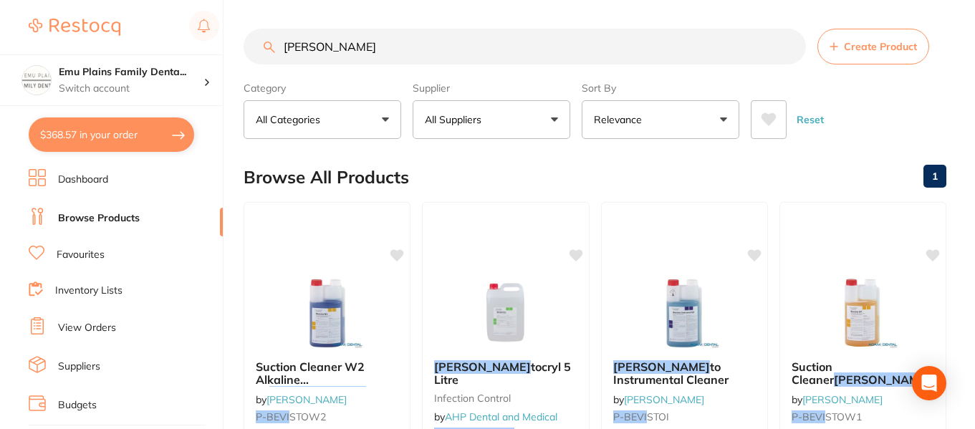  I want to click on a: Budgets, so click(77, 406).